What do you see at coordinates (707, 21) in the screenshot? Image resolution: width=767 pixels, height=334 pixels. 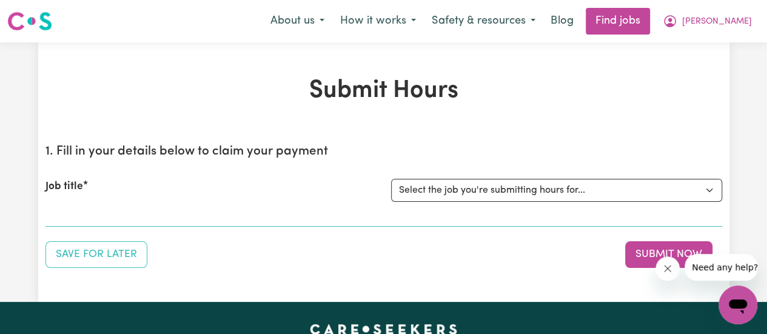 I see `button: My Account` at bounding box center [707, 21].